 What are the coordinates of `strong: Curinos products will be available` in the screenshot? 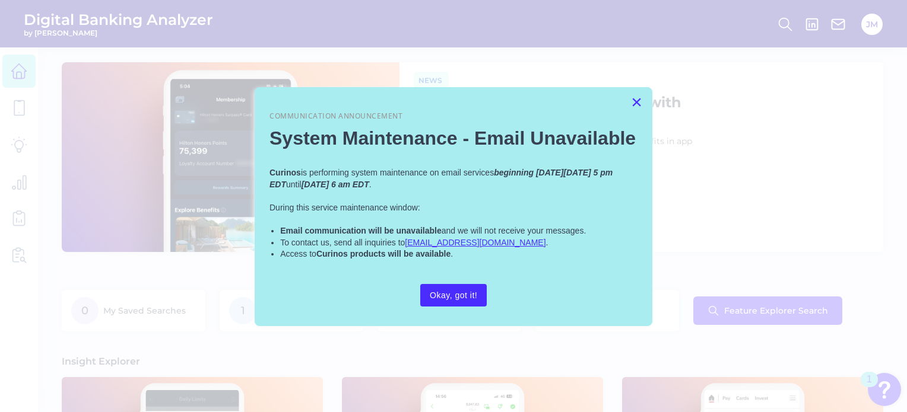 It's located at (383, 254).